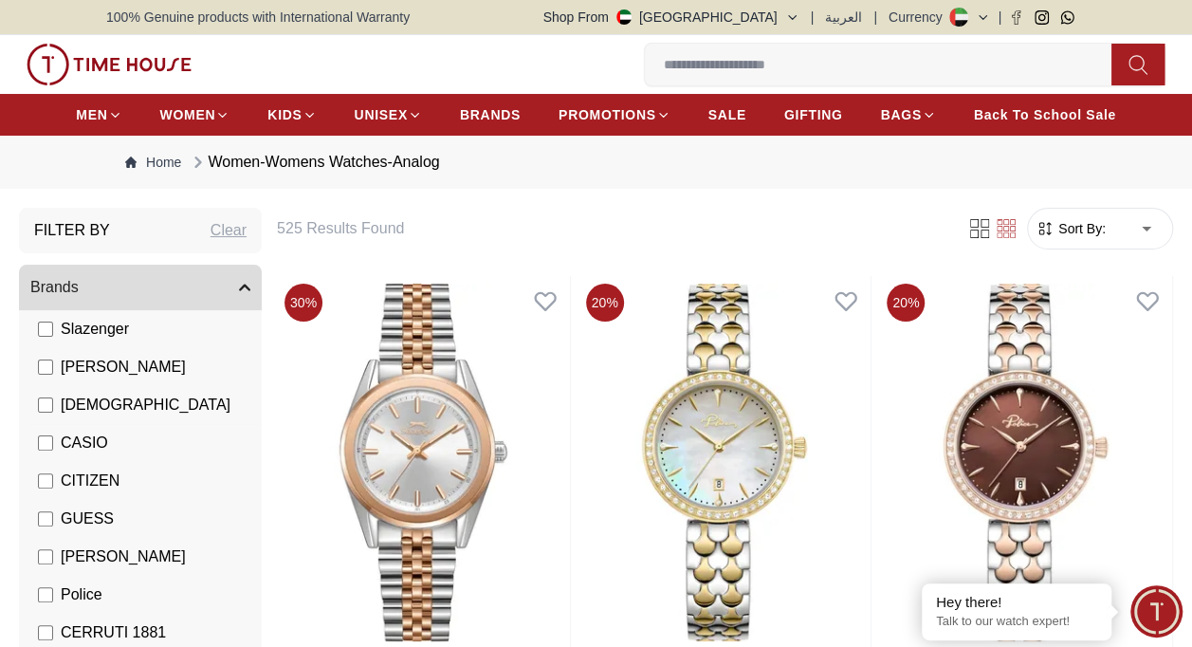  I want to click on span: Slazenger, so click(95, 329).